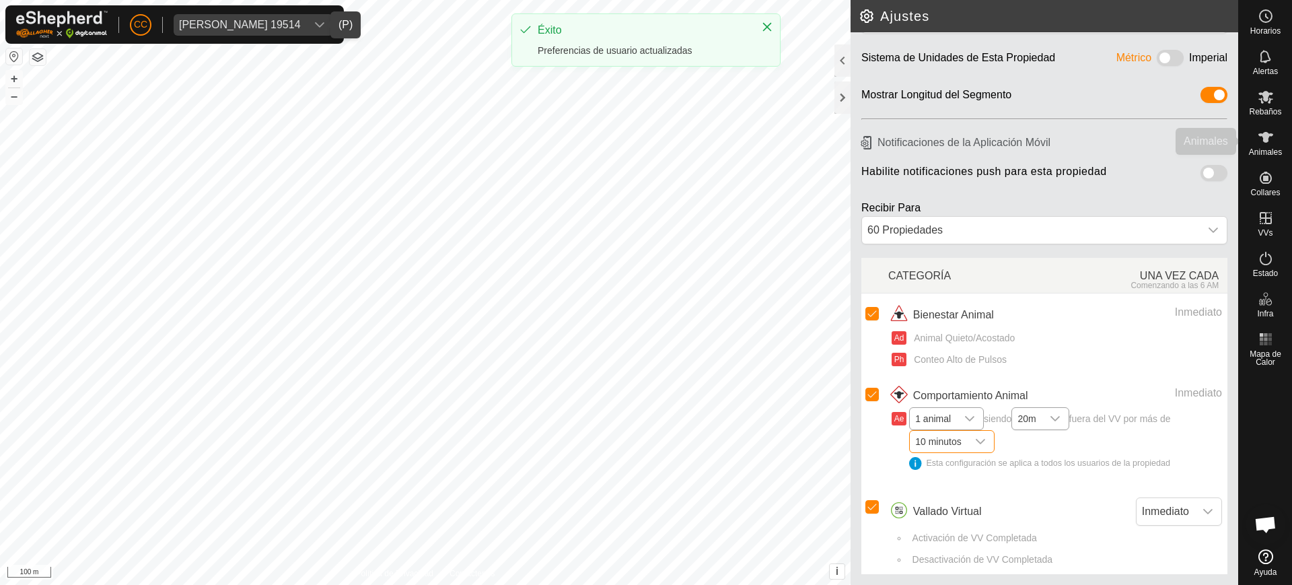  I want to click on span: Alertas, so click(1265, 71).